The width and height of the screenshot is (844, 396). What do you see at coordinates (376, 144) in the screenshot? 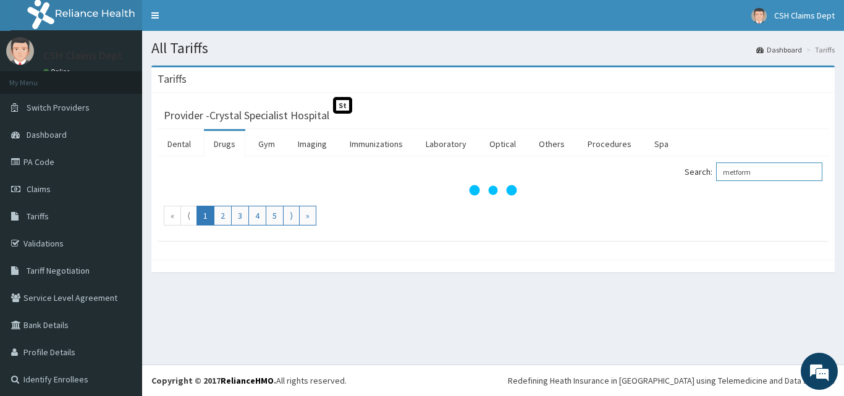
I see `a: Immunizations` at bounding box center [376, 144].